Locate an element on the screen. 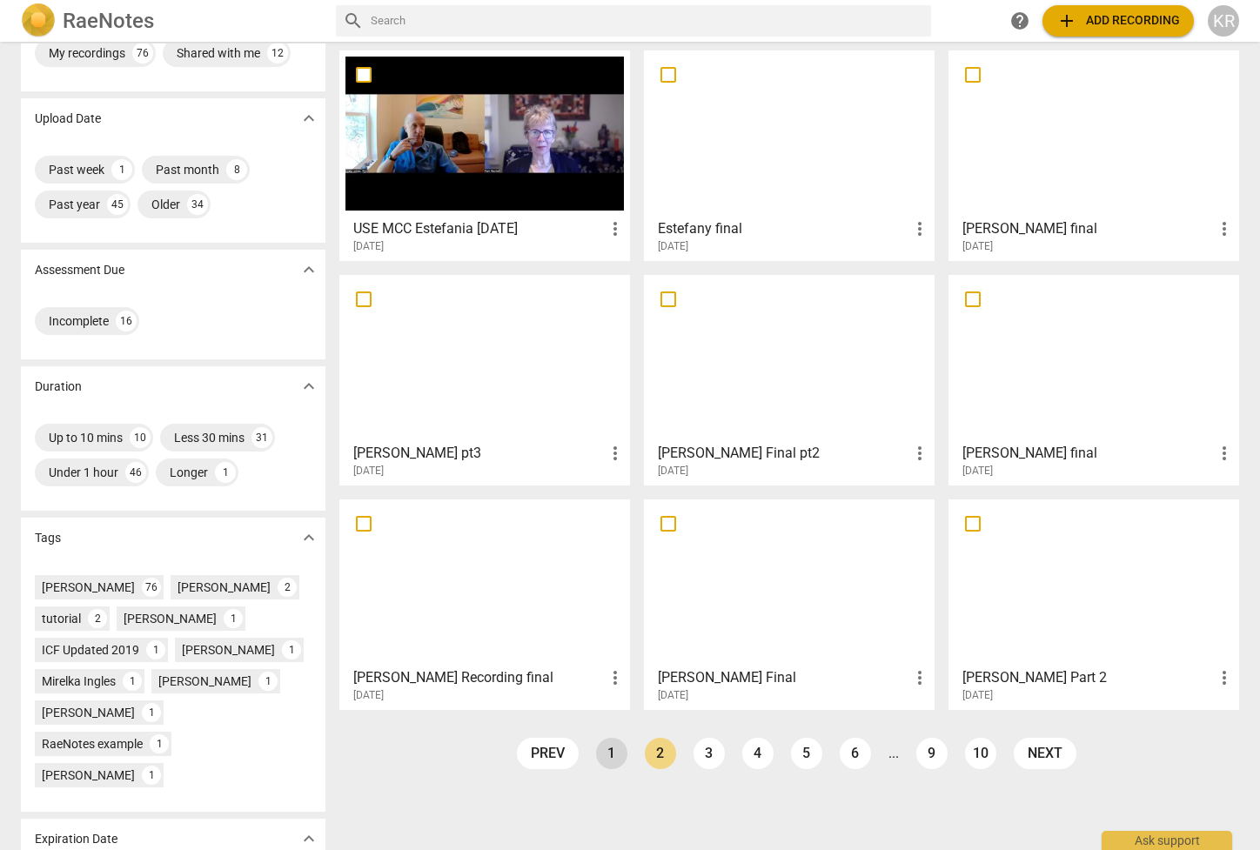  div: 8 is located at coordinates (237, 170).